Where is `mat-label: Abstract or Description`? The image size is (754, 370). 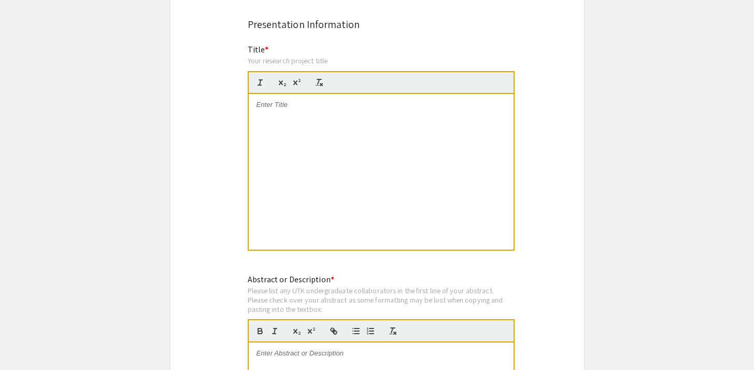 mat-label: Abstract or Description is located at coordinates (291, 279).